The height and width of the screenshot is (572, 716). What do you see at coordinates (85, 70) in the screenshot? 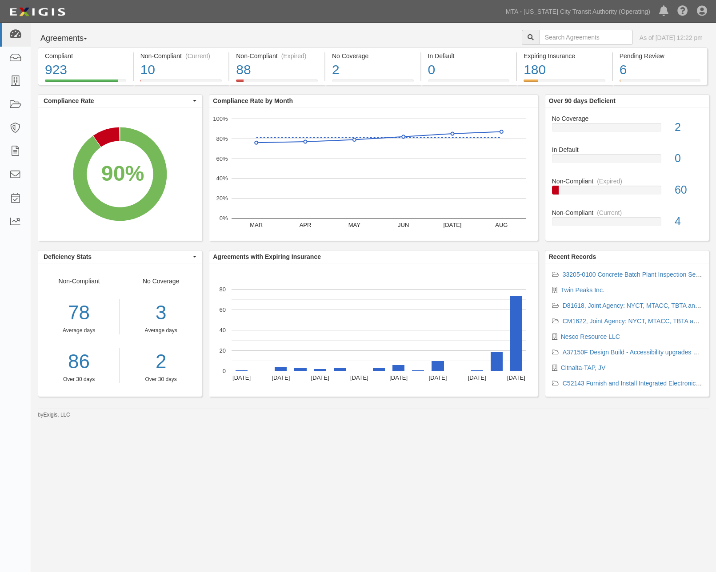
I see `div: 923` at bounding box center [85, 70].